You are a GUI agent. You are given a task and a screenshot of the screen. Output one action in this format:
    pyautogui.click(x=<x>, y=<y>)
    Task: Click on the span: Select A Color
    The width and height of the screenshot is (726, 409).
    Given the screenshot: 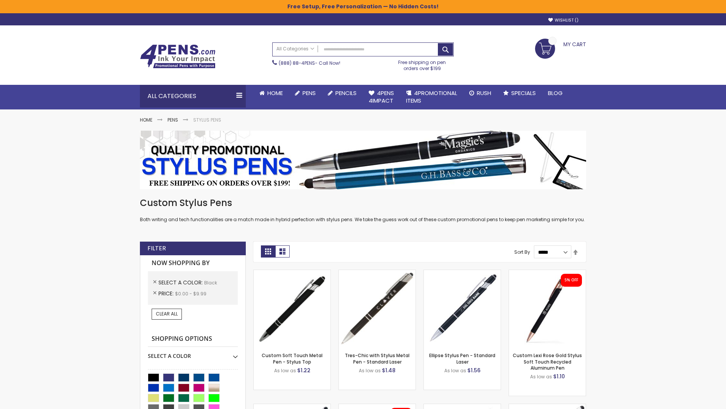 What is the action you would take?
    pyautogui.click(x=181, y=282)
    